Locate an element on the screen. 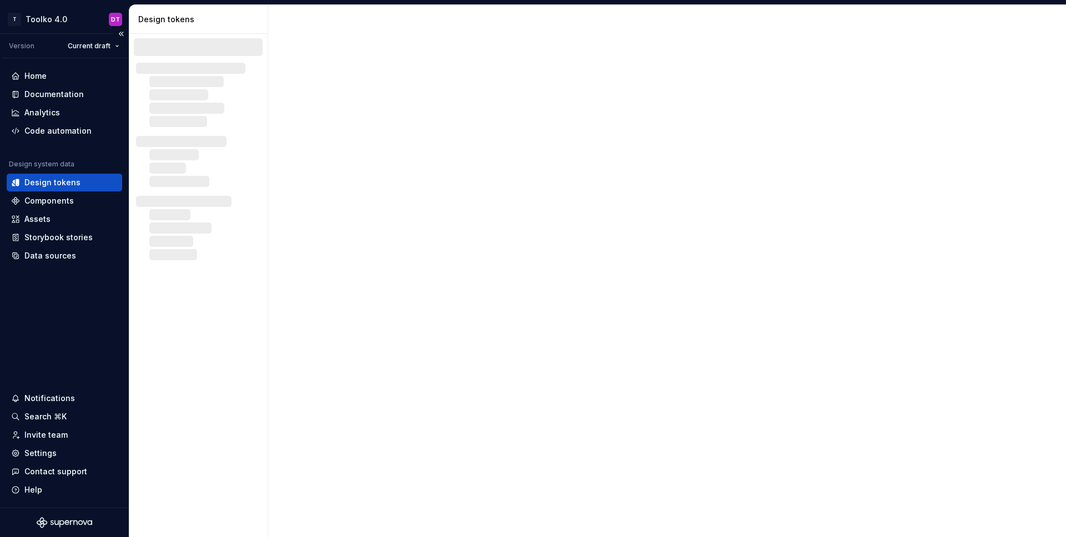 This screenshot has width=1066, height=537. svg: Supernova Logo is located at coordinates (64, 523).